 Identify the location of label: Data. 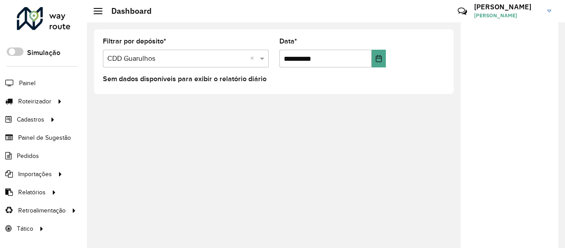
(288, 41).